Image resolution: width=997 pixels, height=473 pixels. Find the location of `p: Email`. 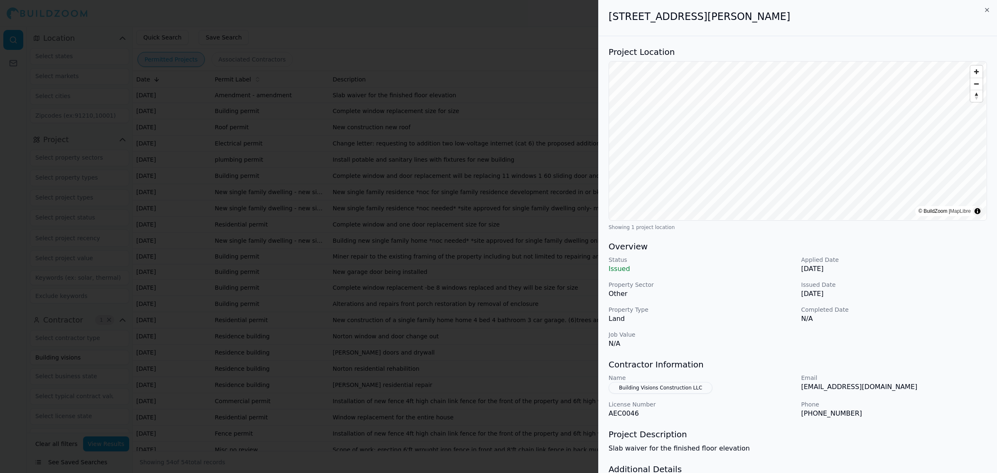

p: Email is located at coordinates (894, 378).